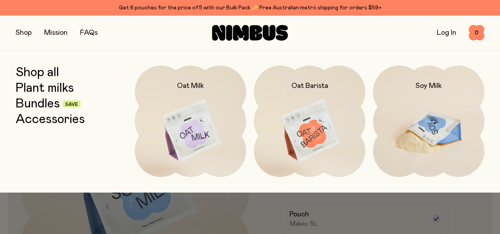 Image resolution: width=500 pixels, height=234 pixels. Describe the element at coordinates (37, 104) in the screenshot. I see `a: Bundles` at that location.